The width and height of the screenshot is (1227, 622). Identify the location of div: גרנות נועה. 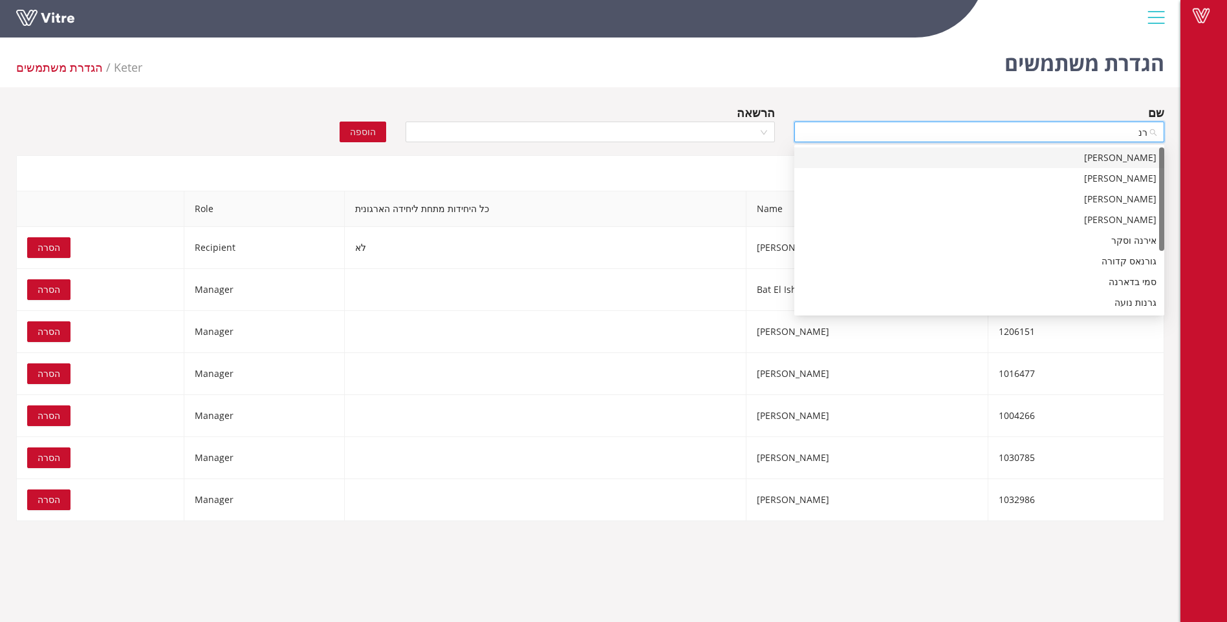
(979, 303).